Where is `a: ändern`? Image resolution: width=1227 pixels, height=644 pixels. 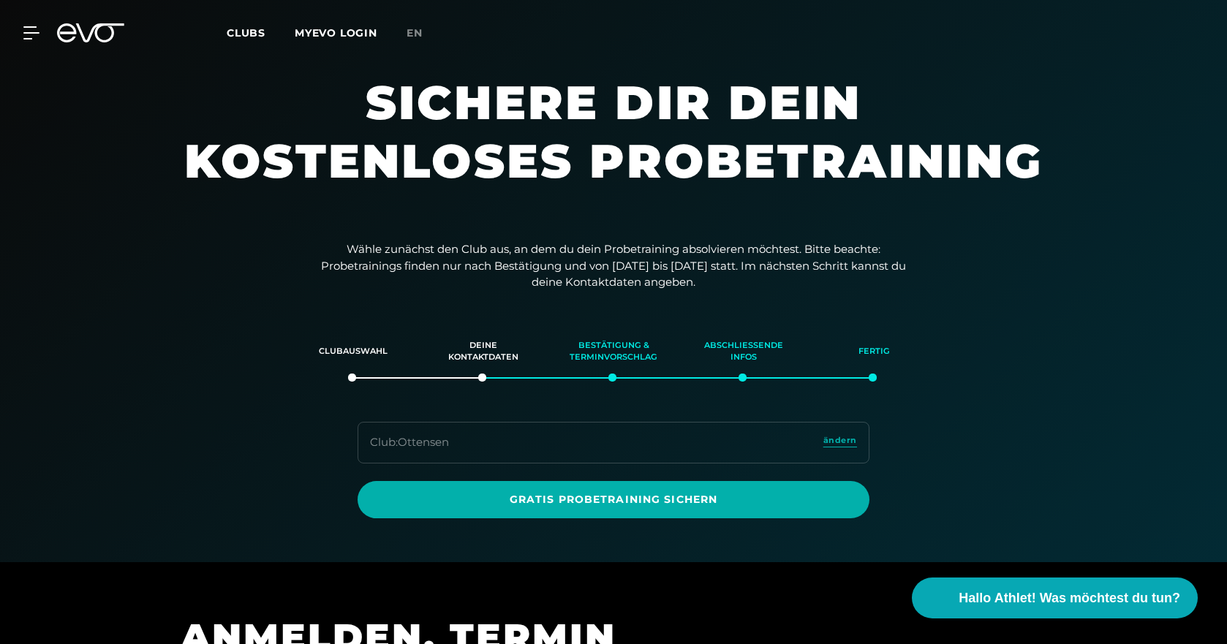
a: ändern is located at coordinates (840, 442).